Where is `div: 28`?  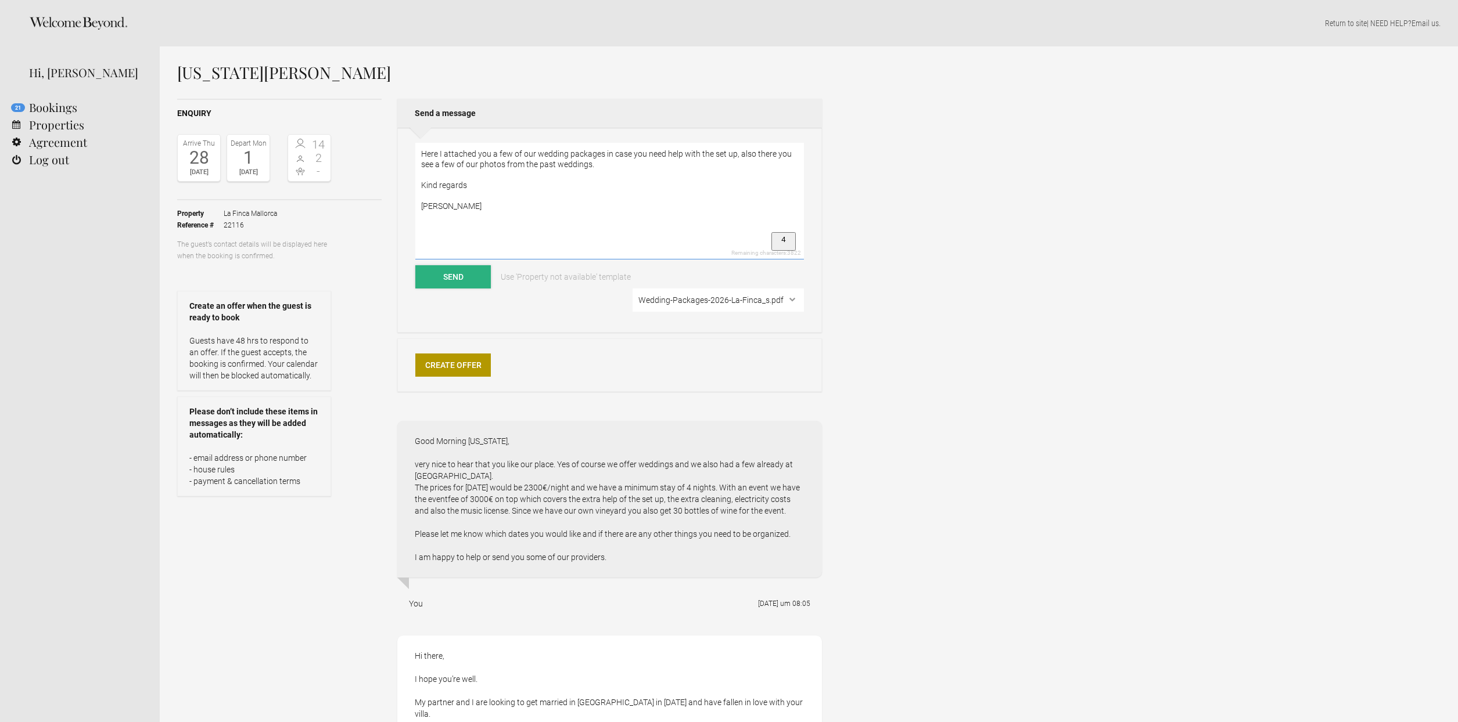
div: 28 is located at coordinates (199, 158).